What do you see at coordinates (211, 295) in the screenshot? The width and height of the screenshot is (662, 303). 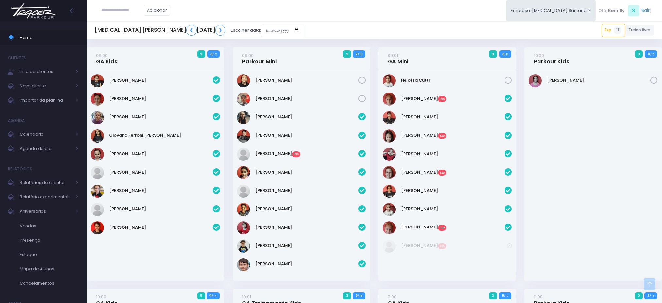 I see `strong: 4` at bounding box center [211, 295].